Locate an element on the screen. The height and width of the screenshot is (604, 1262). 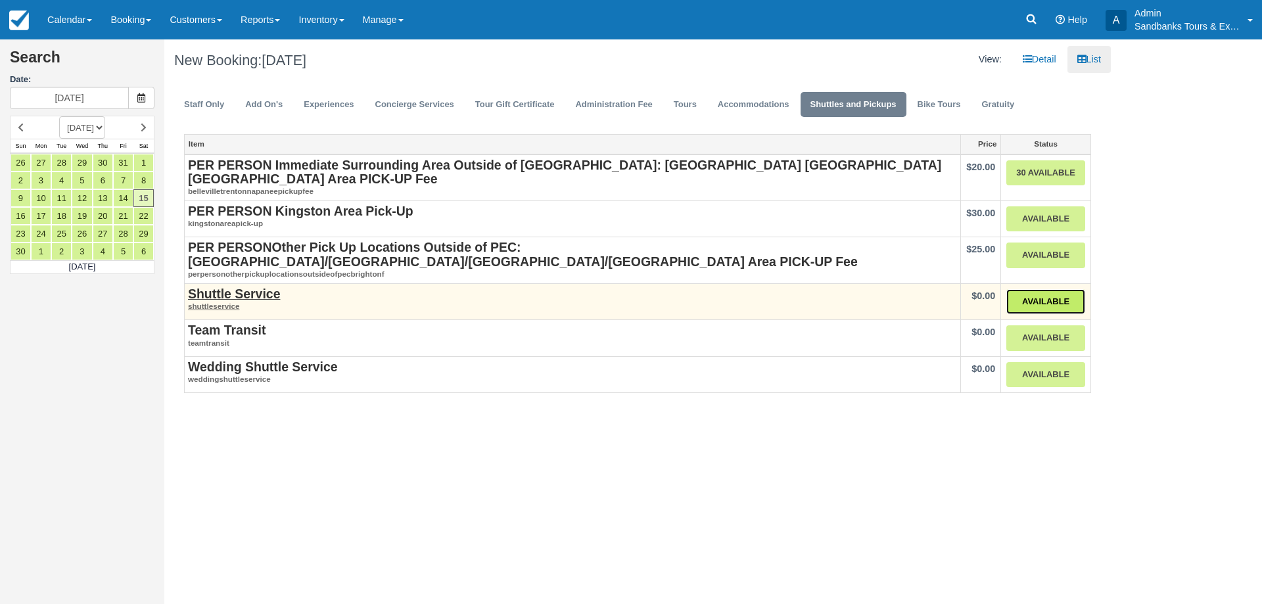
a: Item is located at coordinates (572, 144).